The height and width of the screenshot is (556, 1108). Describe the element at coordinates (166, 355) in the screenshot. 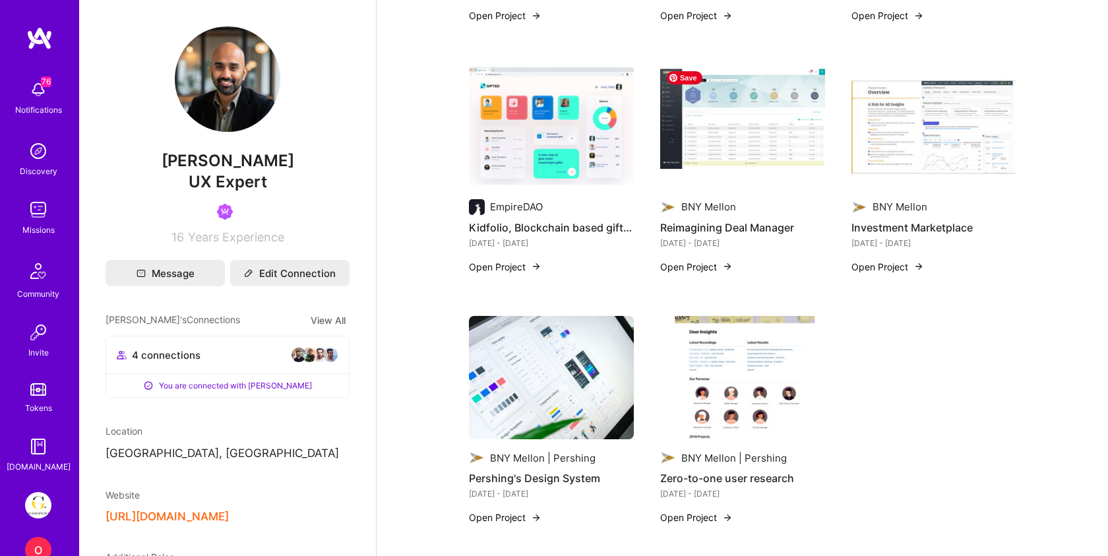

I see `span: 4 connections` at that location.